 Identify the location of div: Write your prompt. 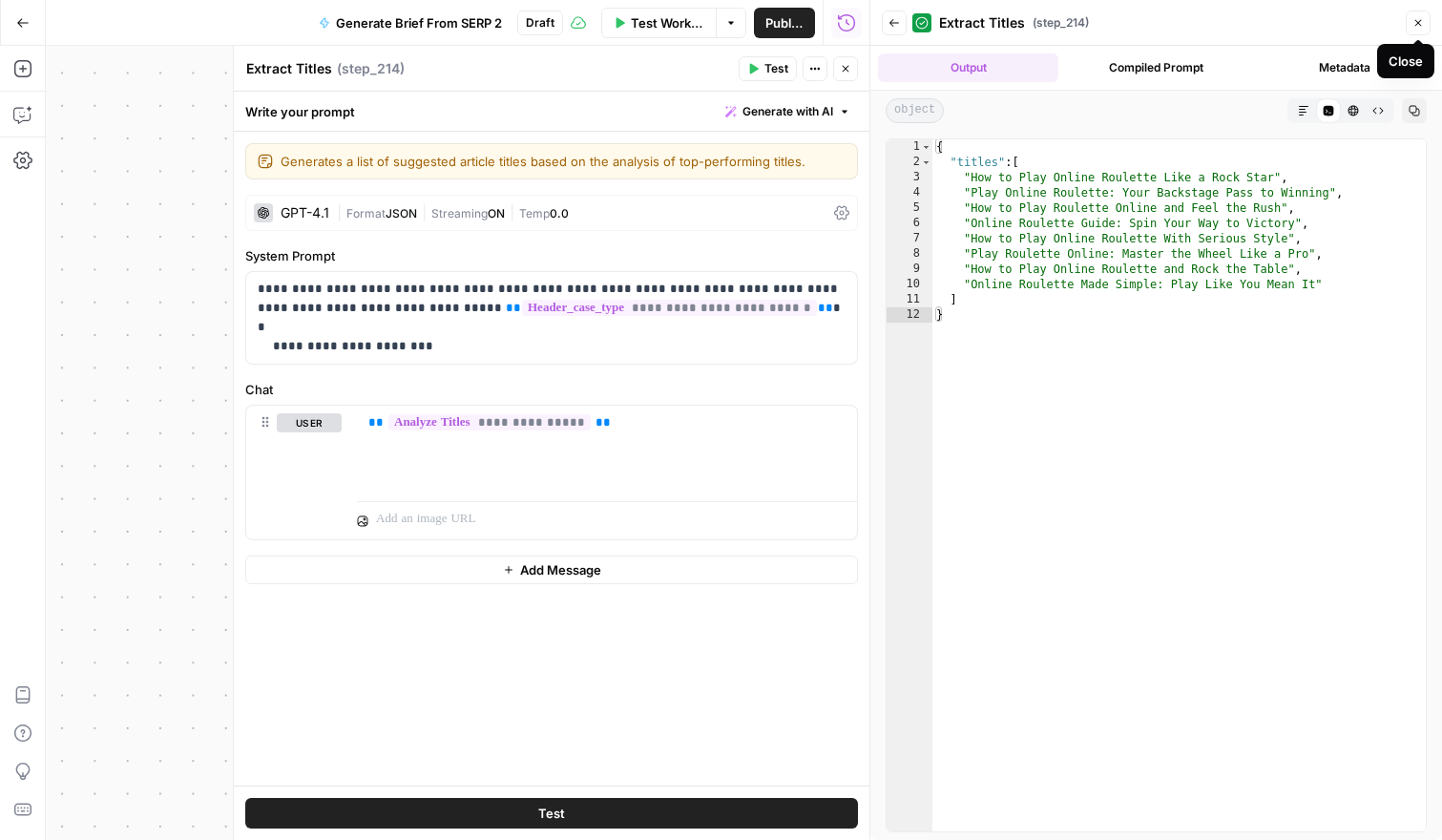
(551, 110).